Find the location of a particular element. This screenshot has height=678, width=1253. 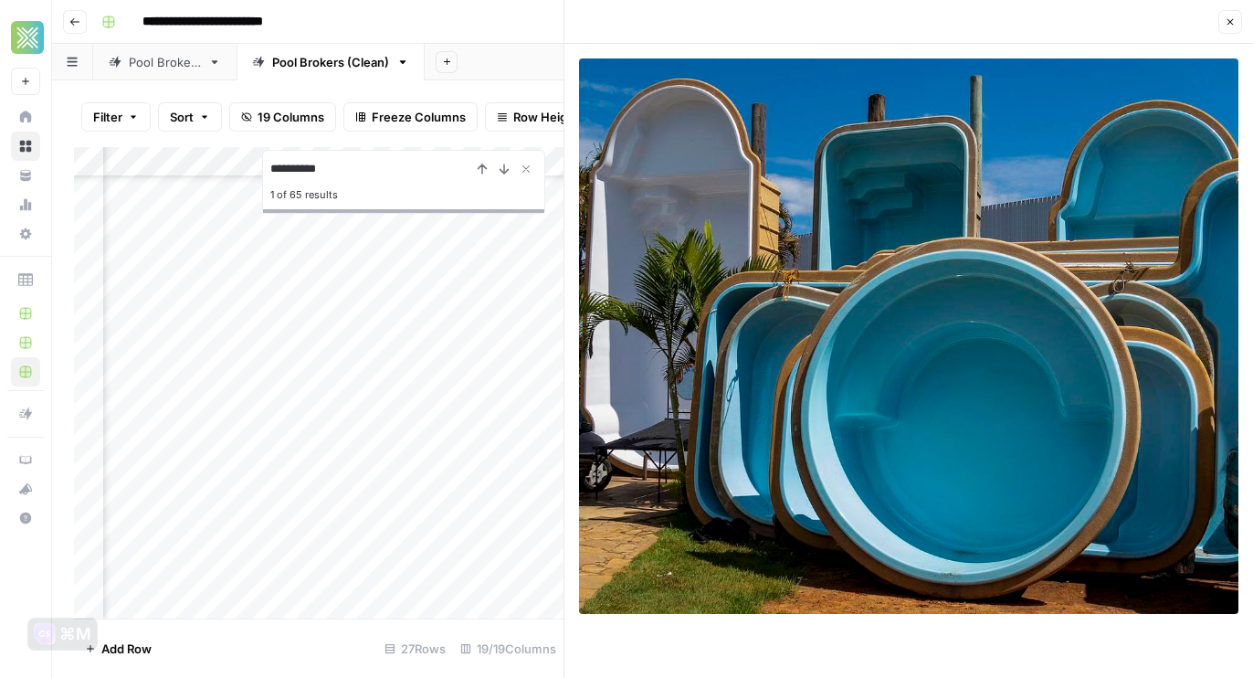

span: Add Row is located at coordinates (126, 649).